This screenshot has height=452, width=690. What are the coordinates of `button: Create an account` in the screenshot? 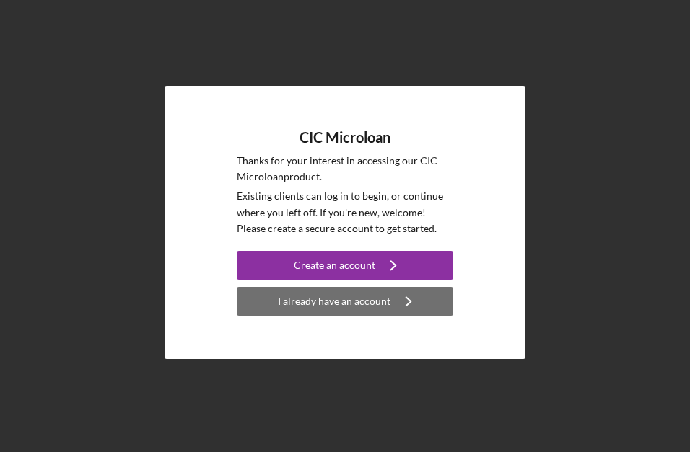 It's located at (345, 265).